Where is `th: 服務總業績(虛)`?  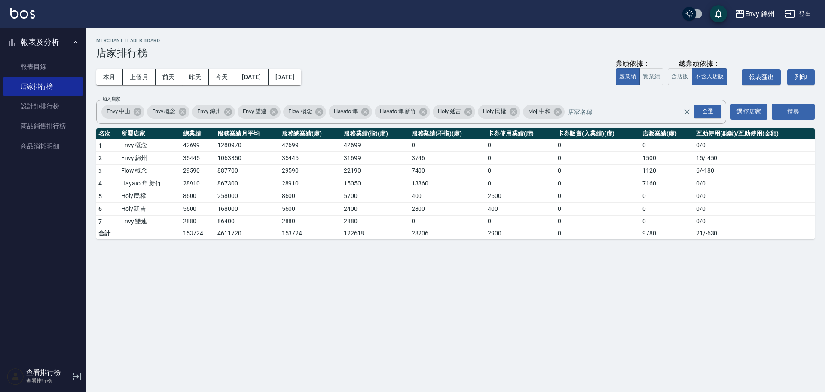 th: 服務總業績(虛) is located at coordinates (311, 134).